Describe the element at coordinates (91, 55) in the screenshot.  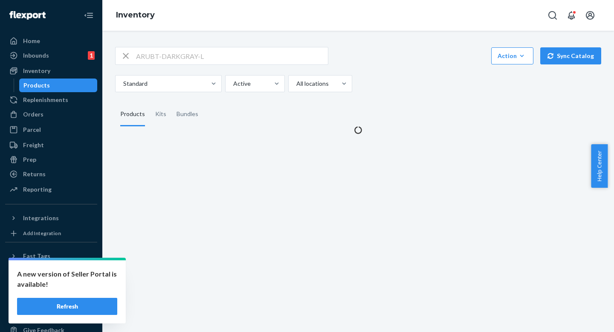
I see `div: 1` at that location.